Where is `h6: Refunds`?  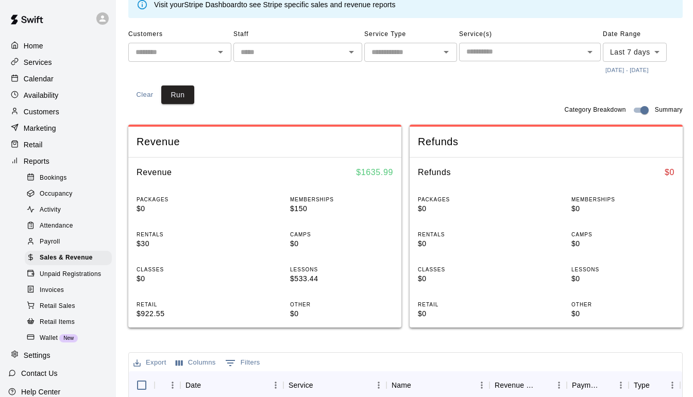 h6: Refunds is located at coordinates (434, 173).